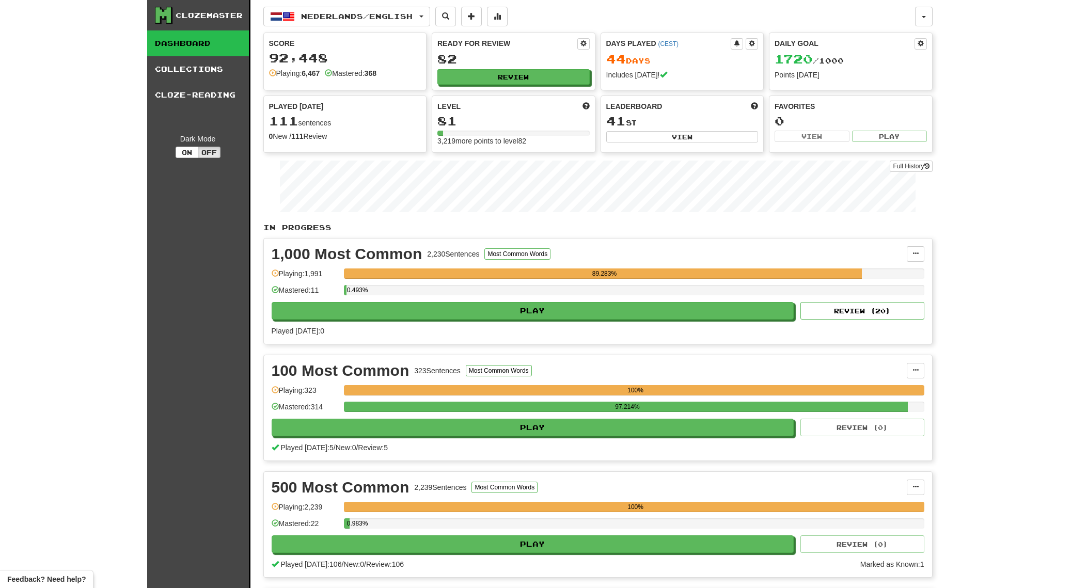  Describe the element at coordinates (345, 58) in the screenshot. I see `div: 92,448` at that location.